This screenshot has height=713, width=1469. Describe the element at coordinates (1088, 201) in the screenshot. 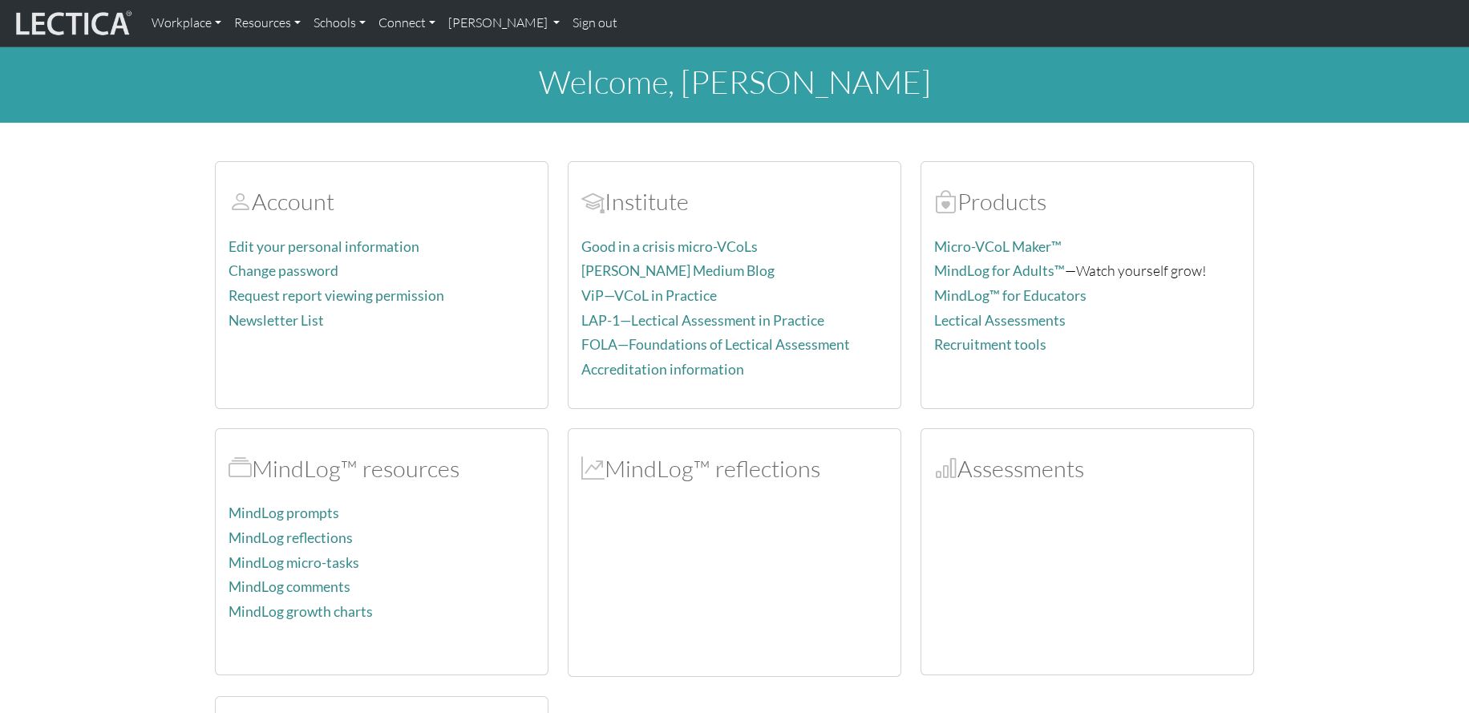

I see `h2: Products` at that location.